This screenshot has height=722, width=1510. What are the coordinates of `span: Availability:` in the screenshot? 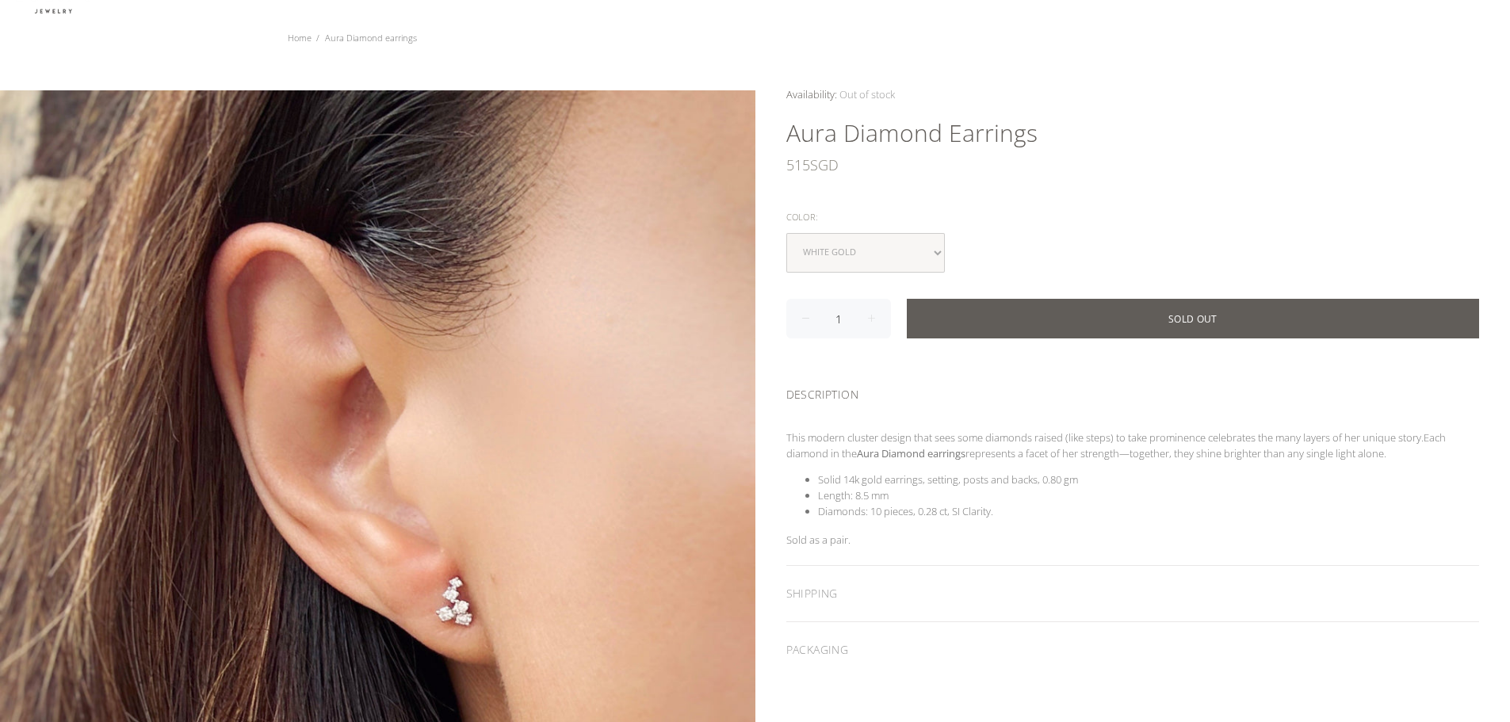 It's located at (812, 94).